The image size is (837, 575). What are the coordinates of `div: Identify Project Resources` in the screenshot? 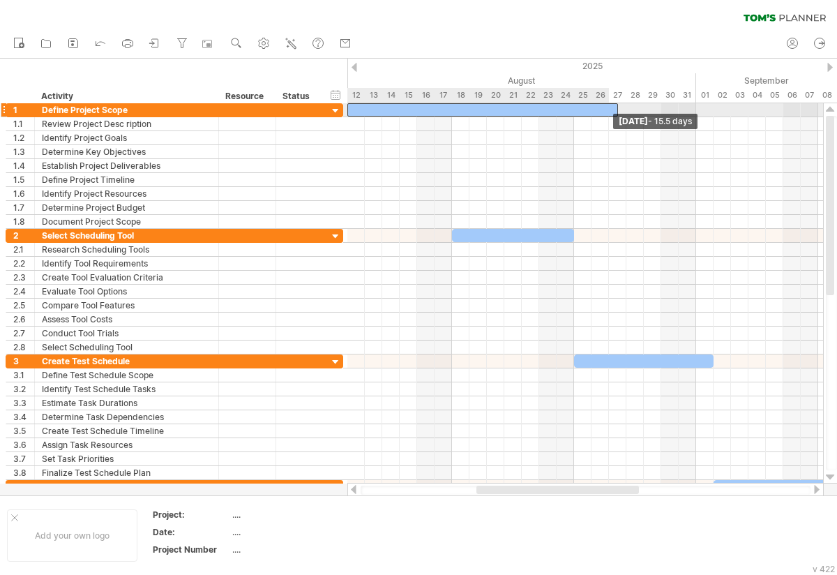 It's located at (126, 193).